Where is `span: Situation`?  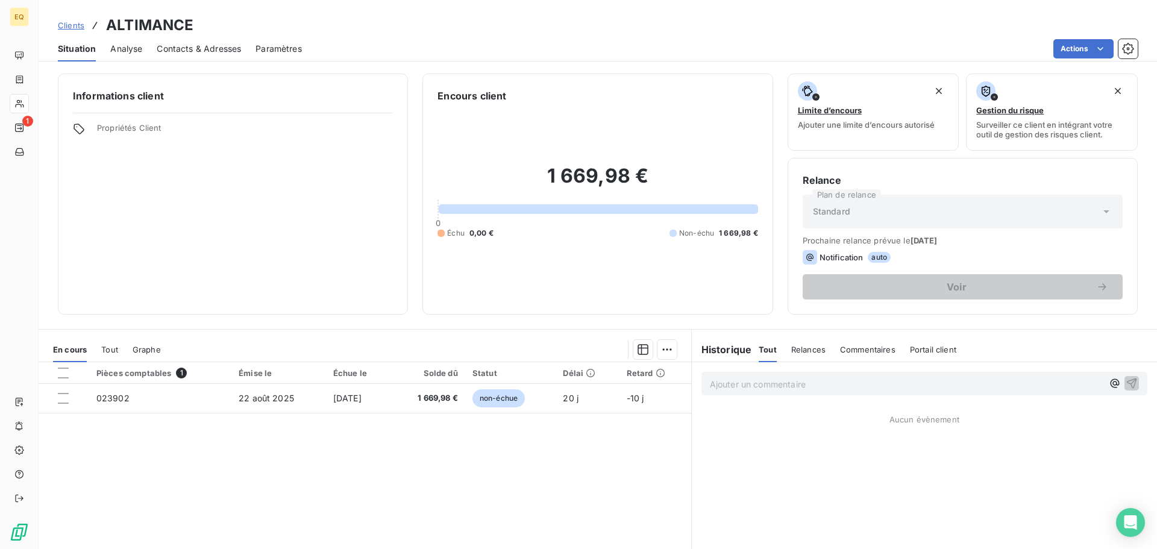 span: Situation is located at coordinates (77, 49).